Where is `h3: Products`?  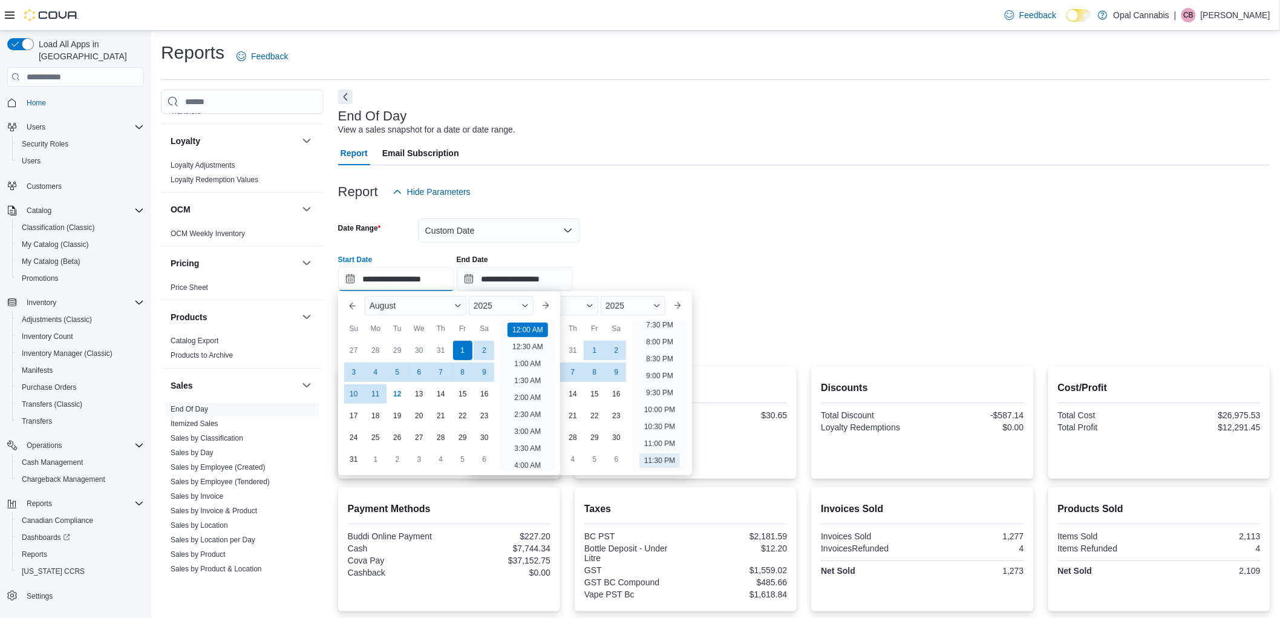
h3: Products is located at coordinates (189, 317).